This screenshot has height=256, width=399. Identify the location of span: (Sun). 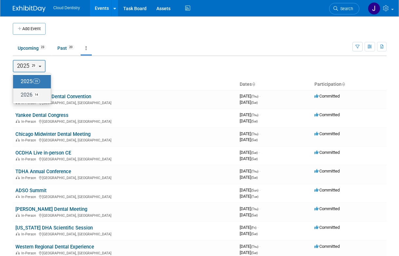
(255, 190).